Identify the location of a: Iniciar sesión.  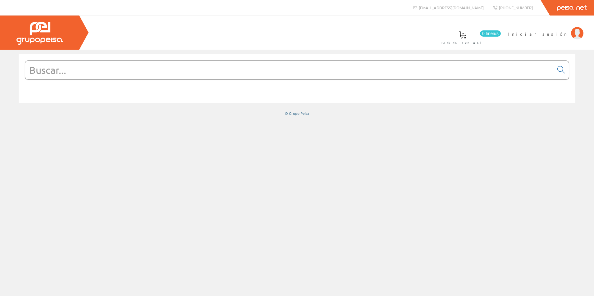
(545, 29).